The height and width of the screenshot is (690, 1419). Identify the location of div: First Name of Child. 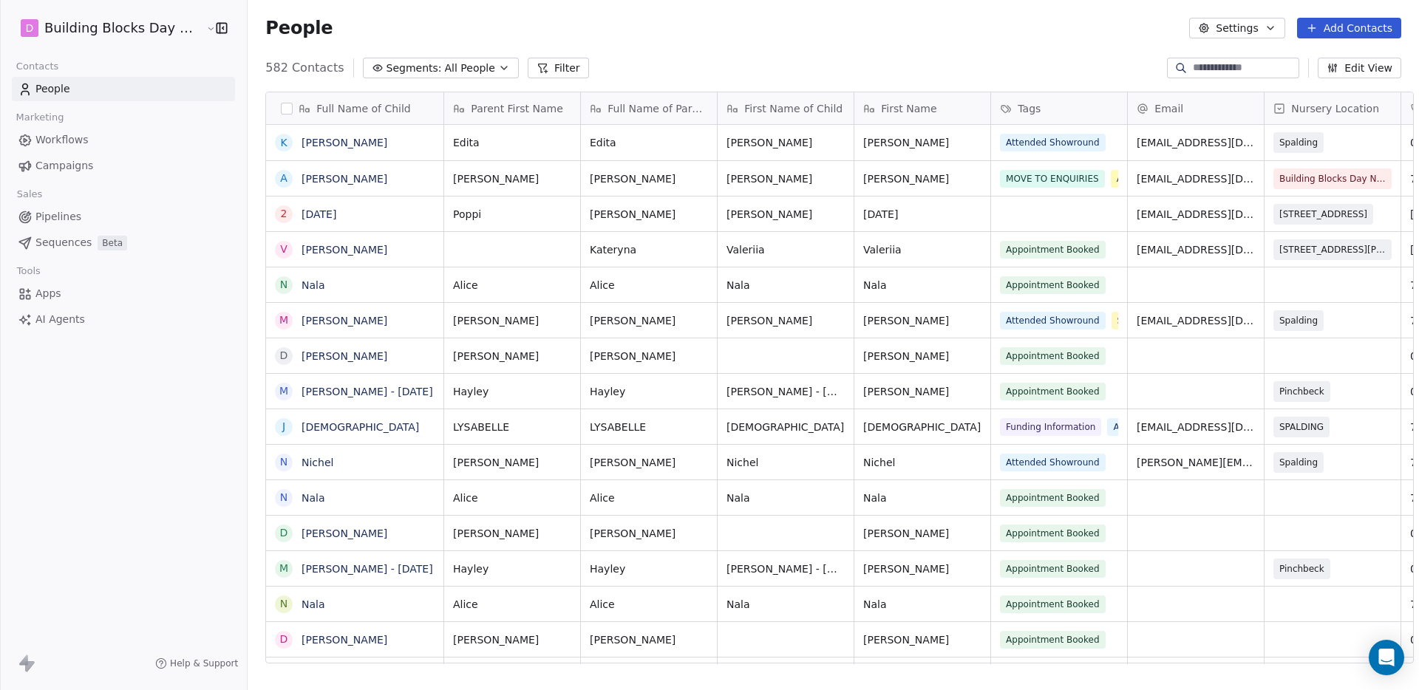
(786, 108).